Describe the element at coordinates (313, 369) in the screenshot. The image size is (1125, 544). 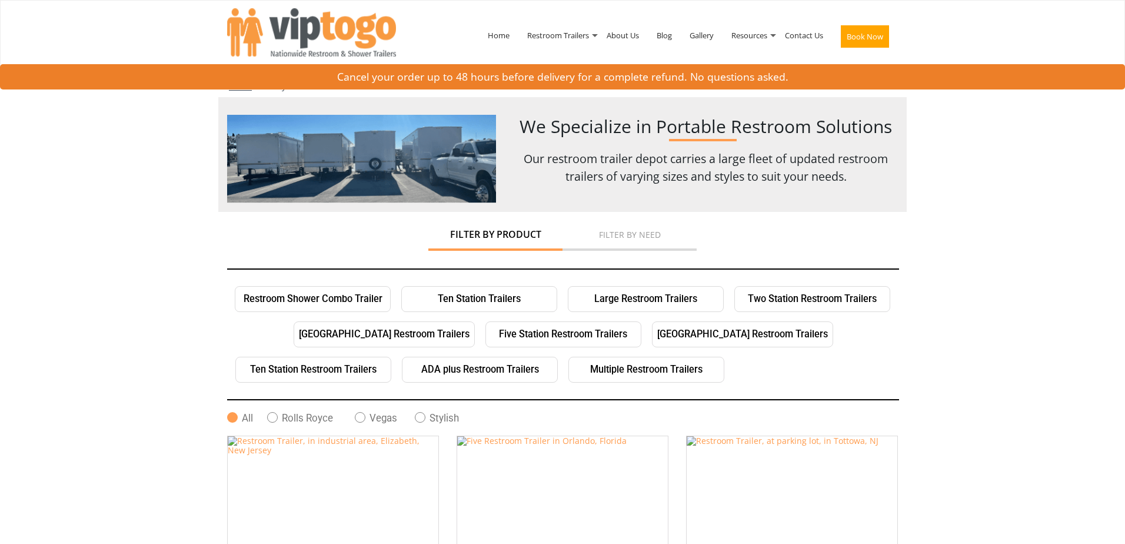
I see `a: Ten Station Restroom Trailers` at that location.